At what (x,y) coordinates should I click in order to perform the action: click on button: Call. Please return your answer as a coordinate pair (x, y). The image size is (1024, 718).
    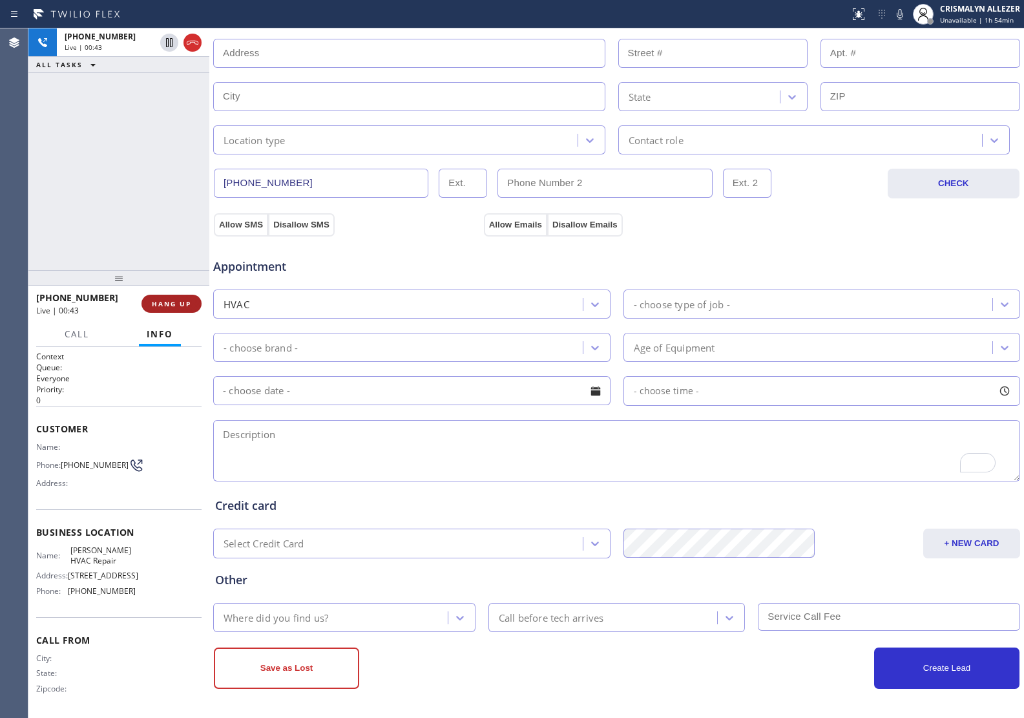
    Looking at the image, I should click on (77, 334).